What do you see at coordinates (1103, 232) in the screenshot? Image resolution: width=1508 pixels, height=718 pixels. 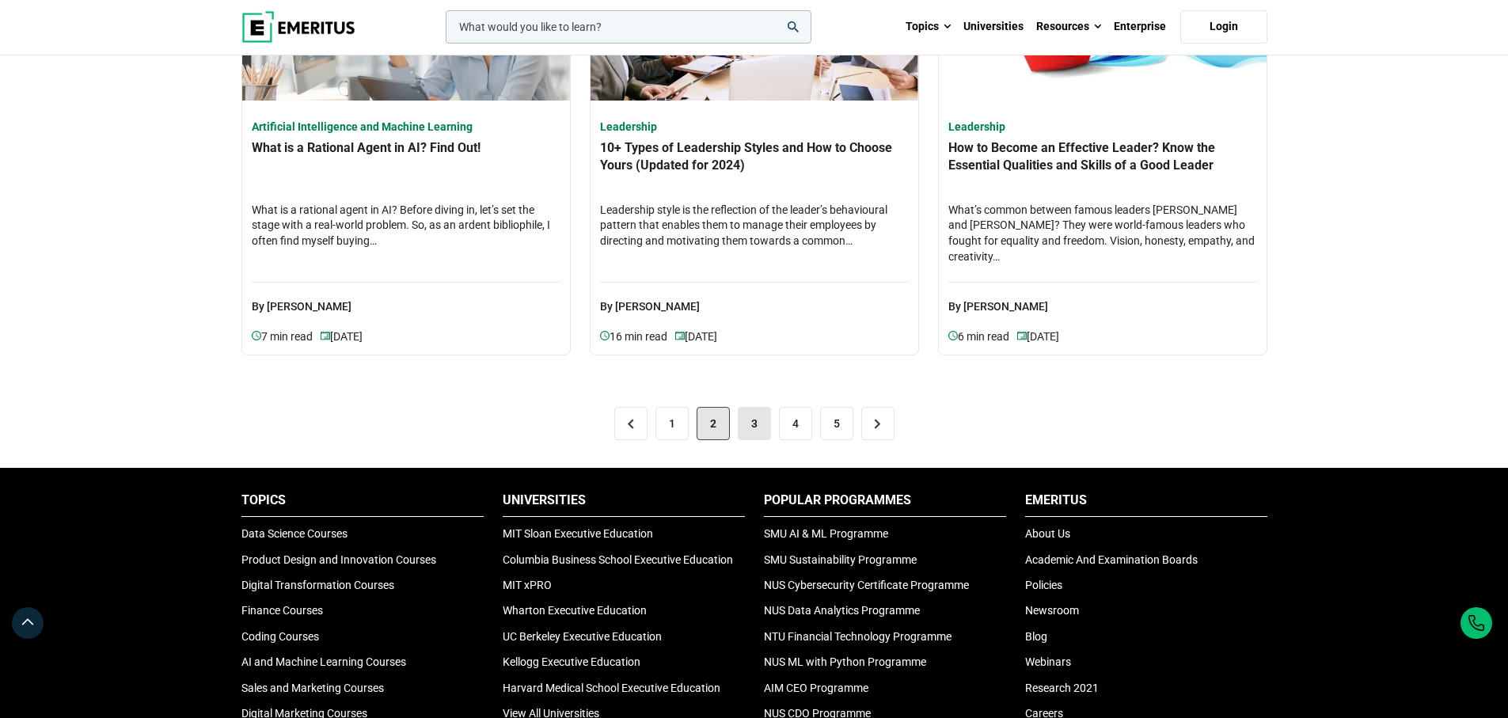 I see `a: Leadership How to Become an Effective Leader? Know the Essential Qualities and Skills of a Good L...` at bounding box center [1103, 232].